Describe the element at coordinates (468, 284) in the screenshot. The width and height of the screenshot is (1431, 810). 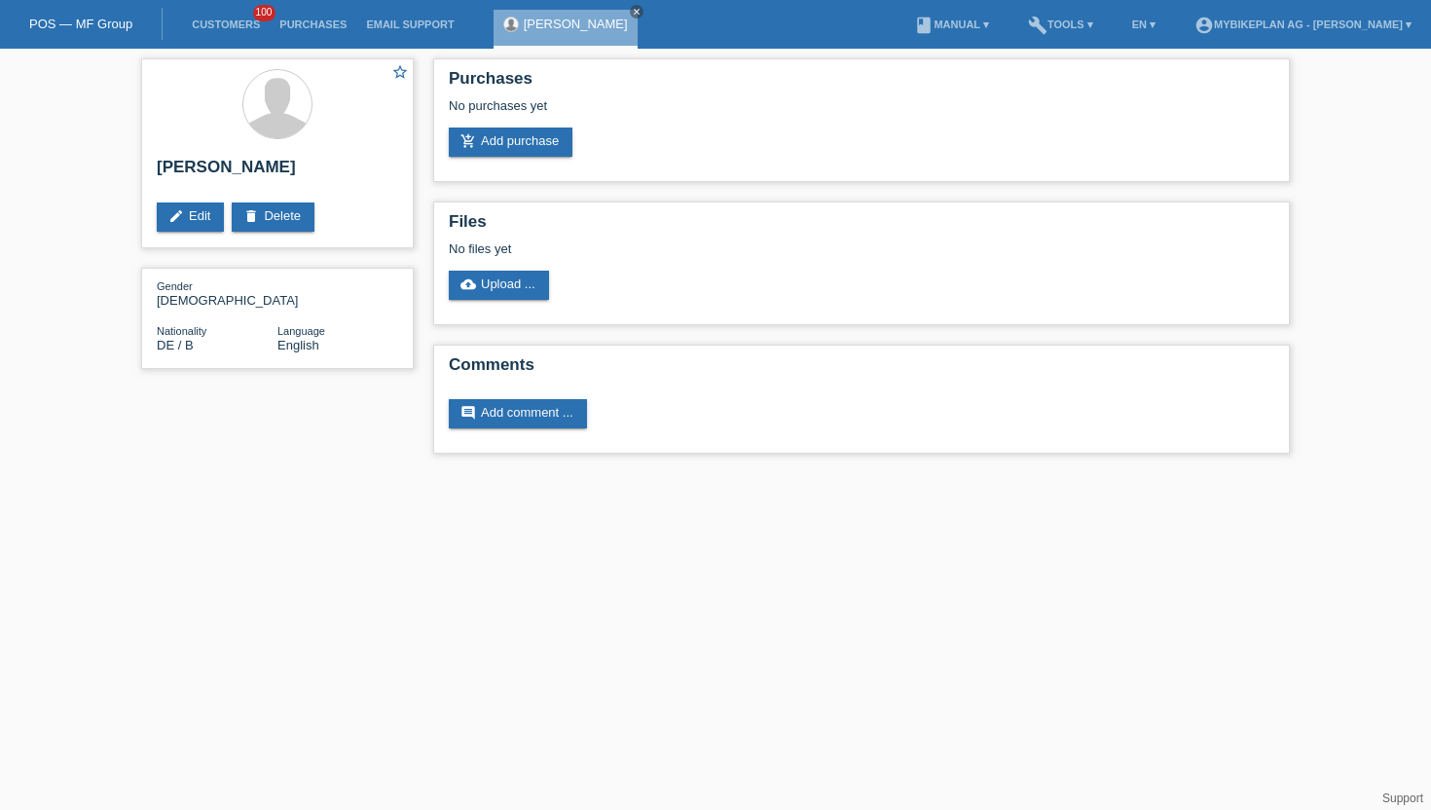
I see `i: cloud_upload` at that location.